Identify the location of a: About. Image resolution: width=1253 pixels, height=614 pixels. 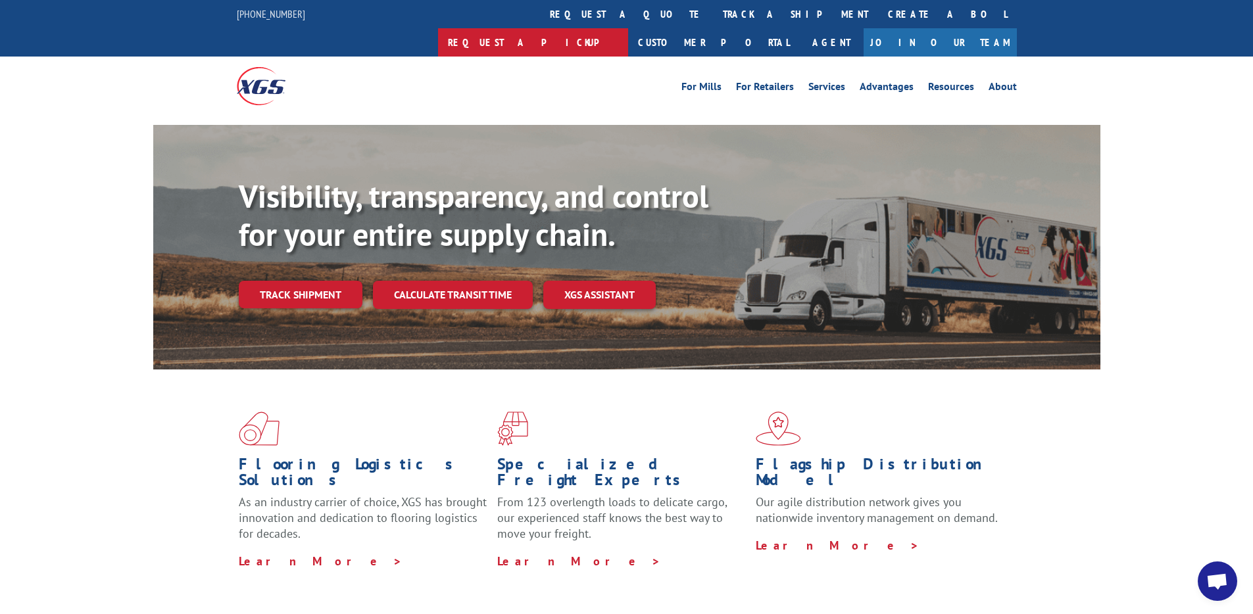
(1002, 89).